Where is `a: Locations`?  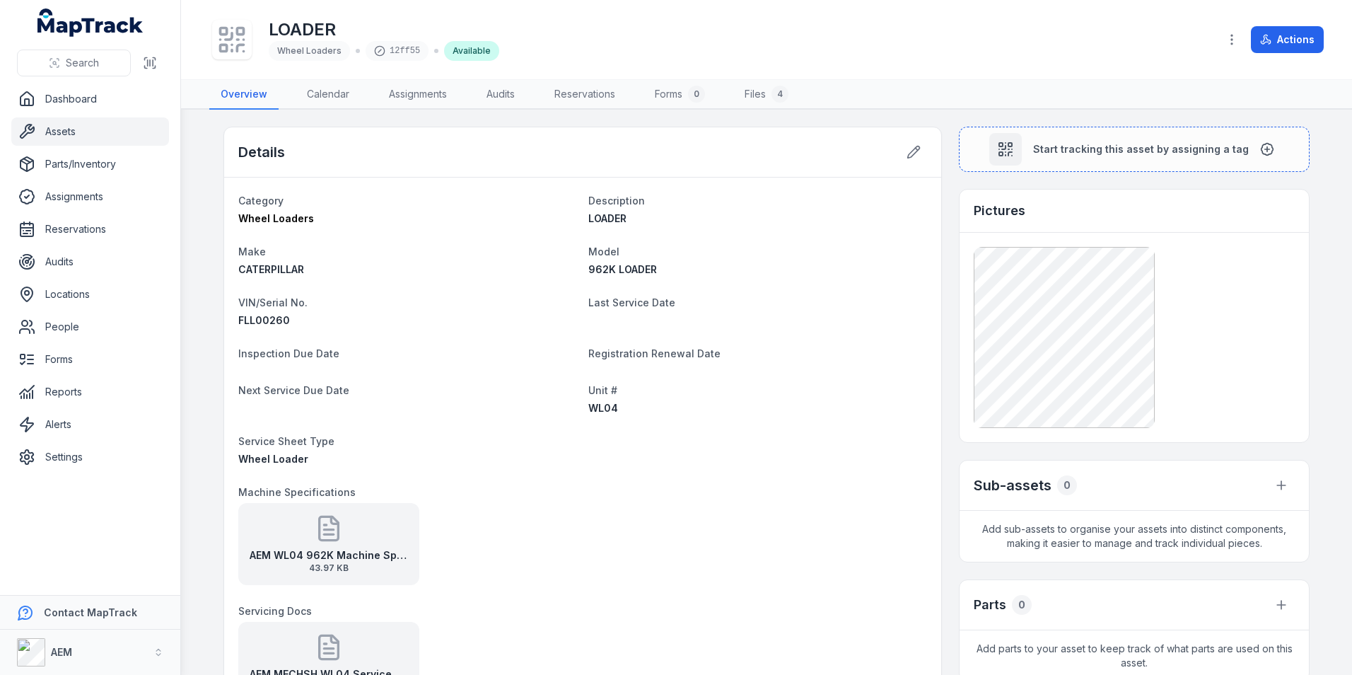 a: Locations is located at coordinates (90, 294).